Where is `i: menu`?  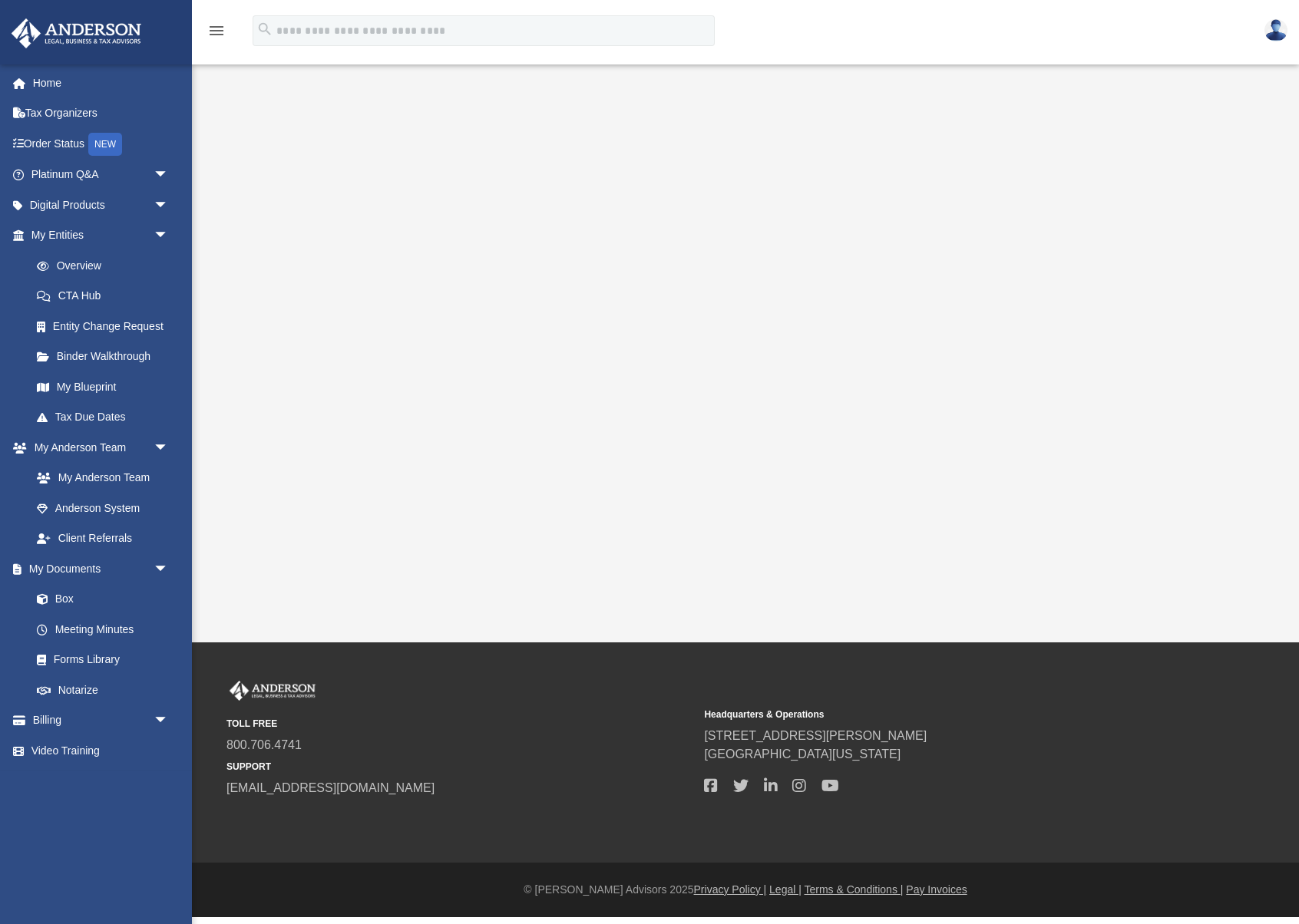 i: menu is located at coordinates (216, 31).